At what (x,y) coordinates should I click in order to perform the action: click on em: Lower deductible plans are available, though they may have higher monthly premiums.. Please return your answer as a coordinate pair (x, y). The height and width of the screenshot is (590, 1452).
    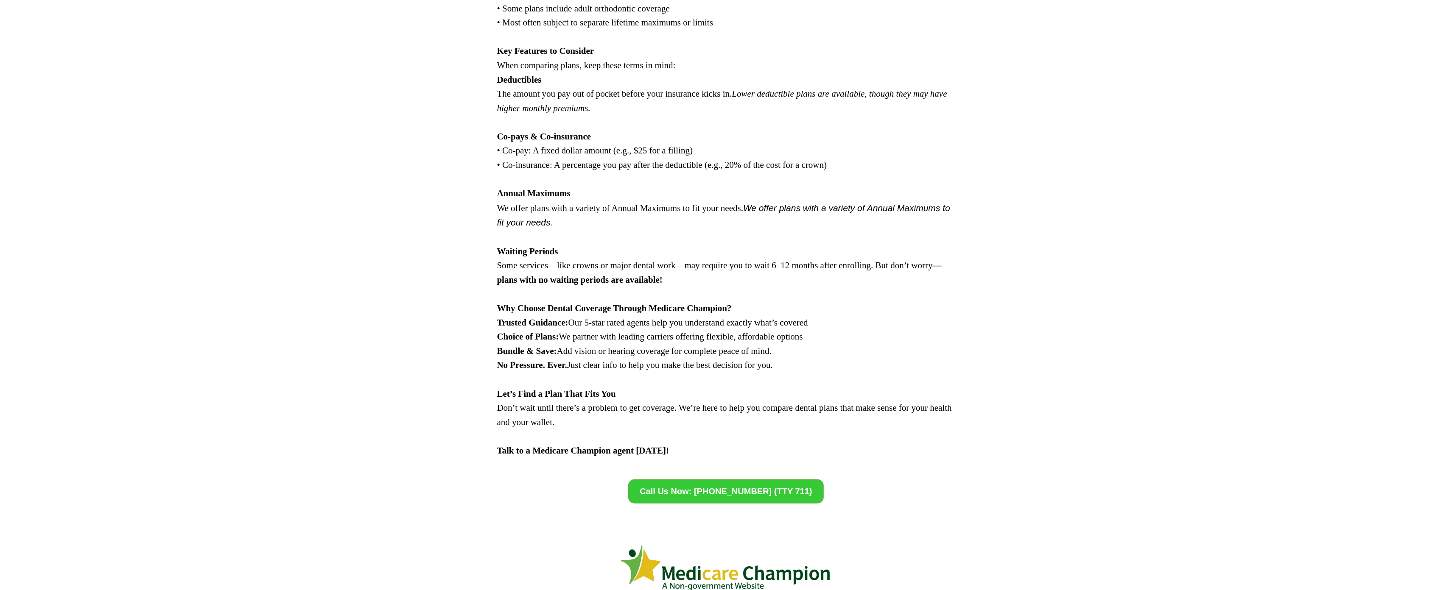
    Looking at the image, I should click on (722, 101).